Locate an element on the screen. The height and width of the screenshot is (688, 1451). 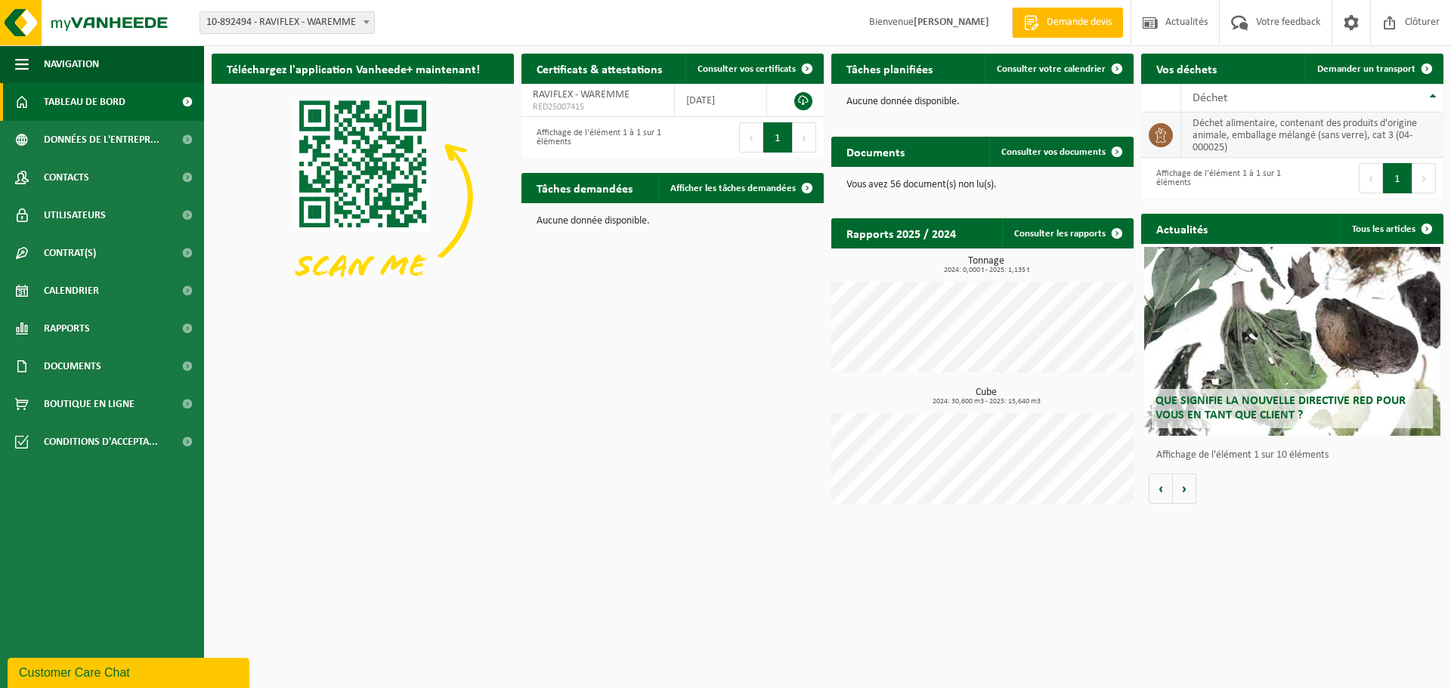
span: Tableau de bord is located at coordinates (85, 102).